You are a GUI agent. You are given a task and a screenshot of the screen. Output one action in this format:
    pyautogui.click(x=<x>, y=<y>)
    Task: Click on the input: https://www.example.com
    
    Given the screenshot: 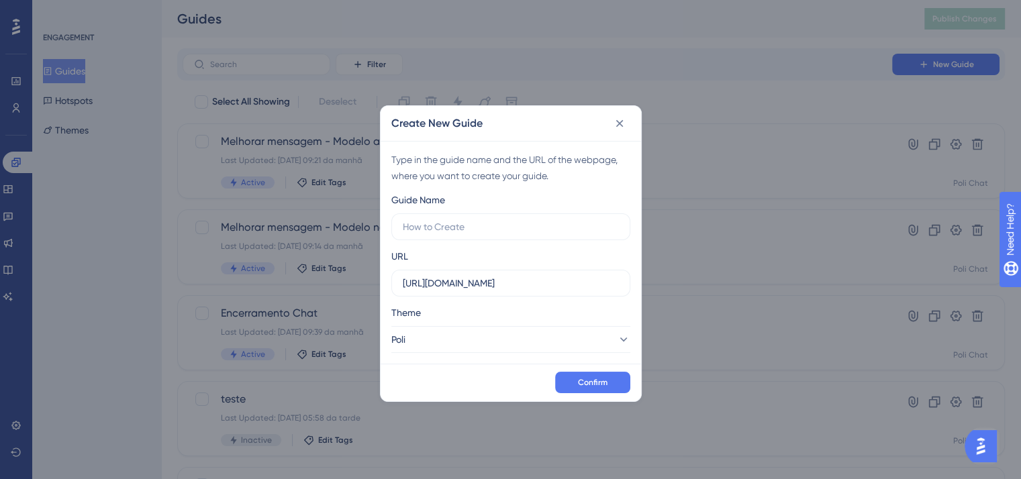 What is the action you would take?
    pyautogui.click(x=511, y=283)
    